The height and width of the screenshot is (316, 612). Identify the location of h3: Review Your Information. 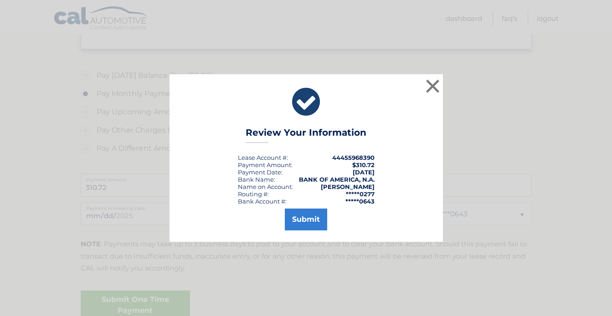
(306, 135).